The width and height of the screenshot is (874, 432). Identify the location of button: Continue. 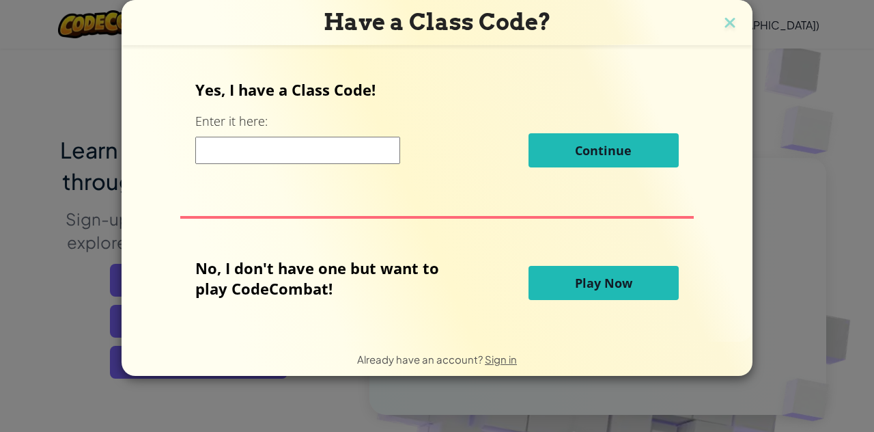
(604, 150).